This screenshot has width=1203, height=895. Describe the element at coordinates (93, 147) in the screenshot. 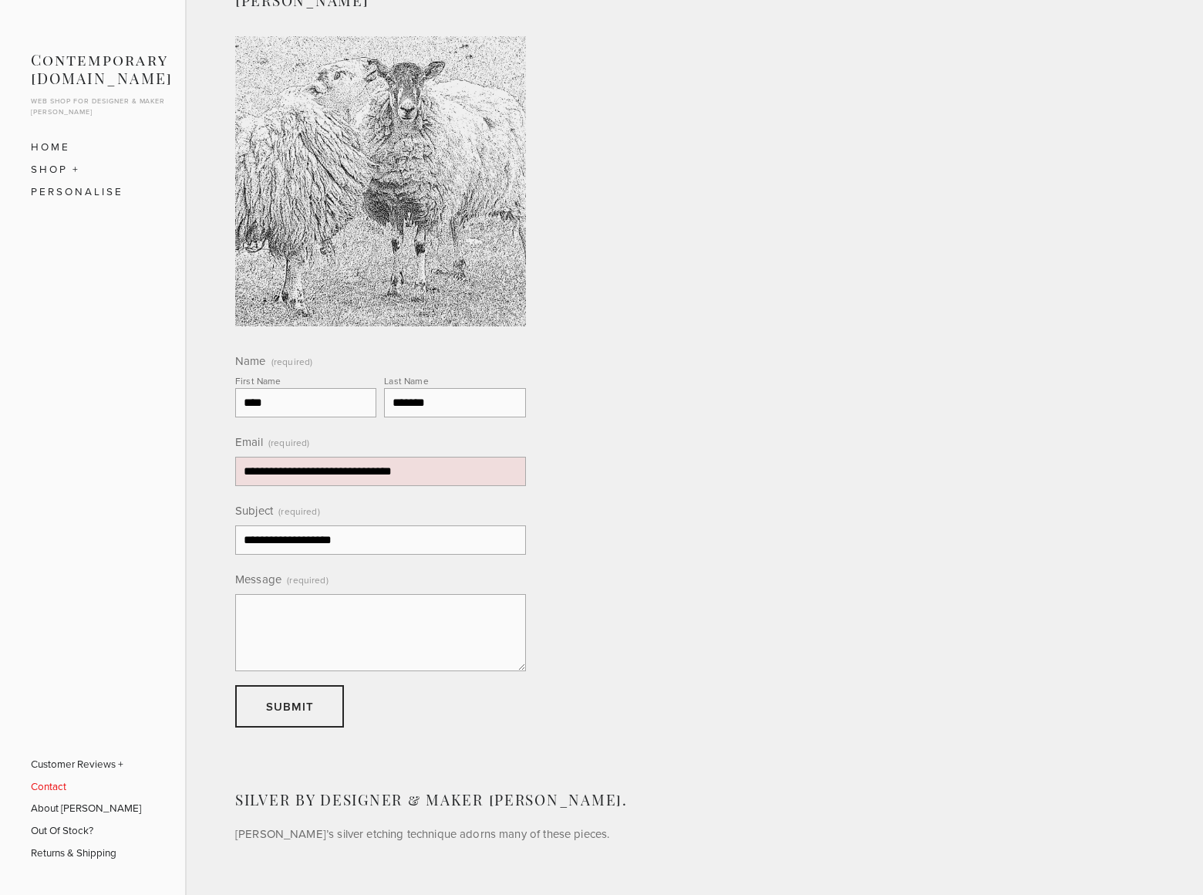

I see `a: Home` at that location.